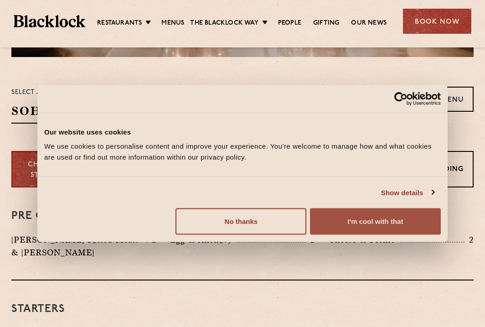  Describe the element at coordinates (36, 113) in the screenshot. I see `h2: SOHO` at that location.